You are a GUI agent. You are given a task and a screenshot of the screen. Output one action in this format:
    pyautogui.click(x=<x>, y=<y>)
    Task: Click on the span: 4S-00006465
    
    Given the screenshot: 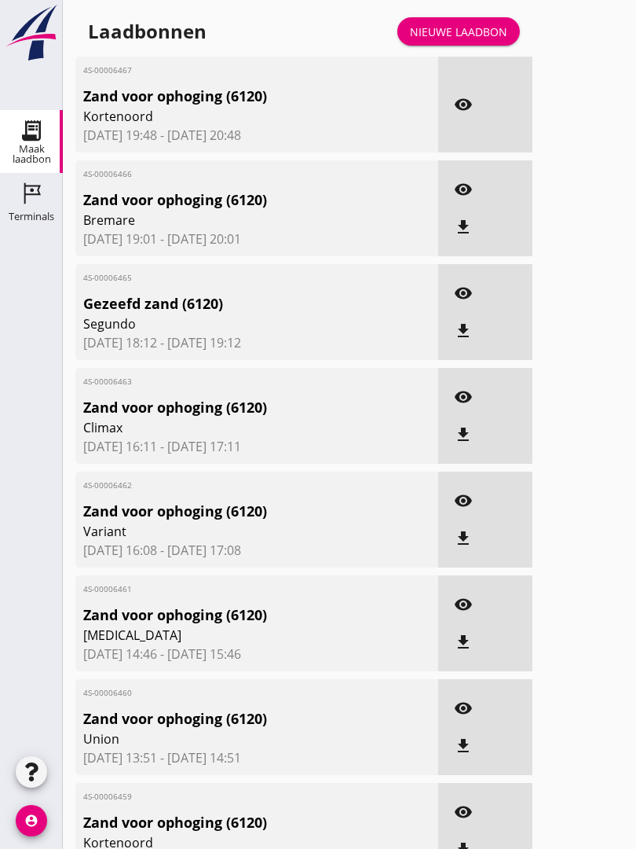 What is the action you would take?
    pyautogui.click(x=228, y=277)
    